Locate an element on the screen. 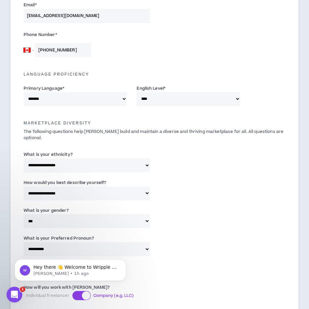 The image size is (309, 309). label: Primary Language is located at coordinates (44, 88).